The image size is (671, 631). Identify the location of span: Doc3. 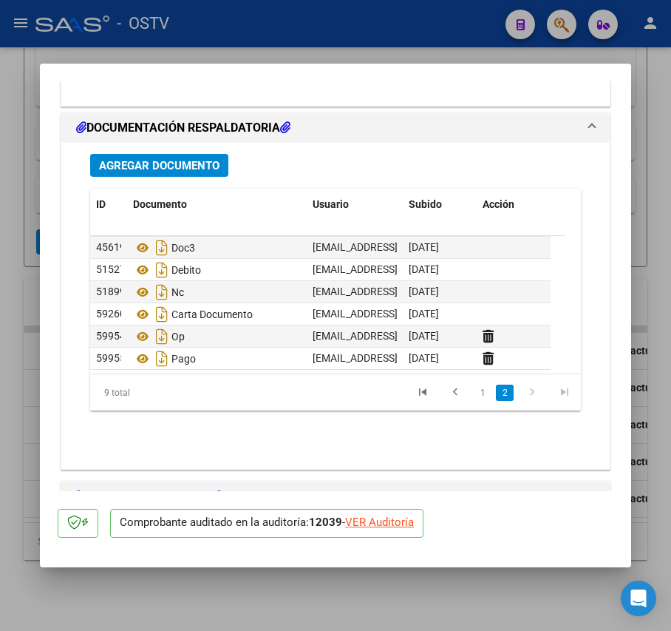
(164, 248).